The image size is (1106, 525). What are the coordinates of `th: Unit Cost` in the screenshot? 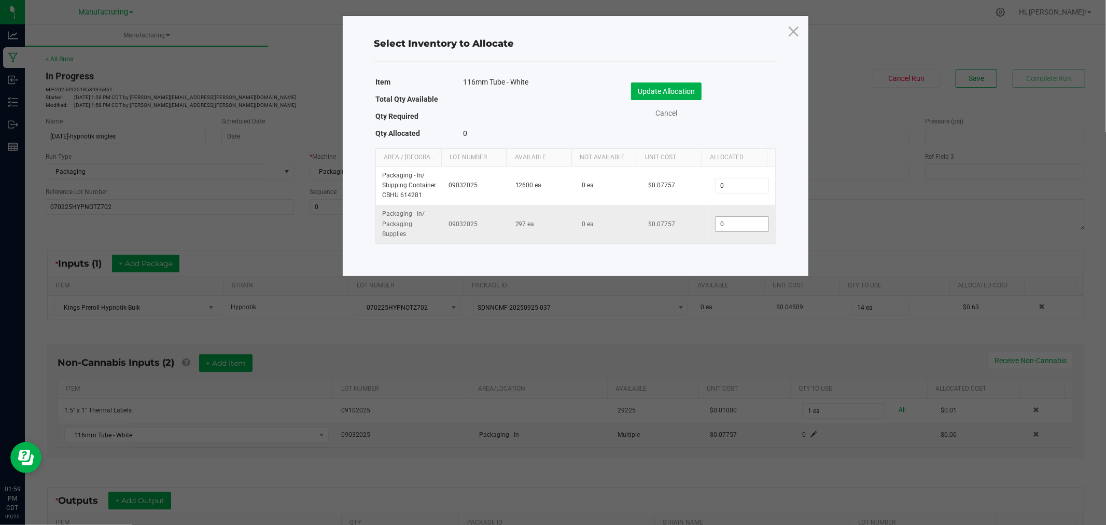 It's located at (669, 158).